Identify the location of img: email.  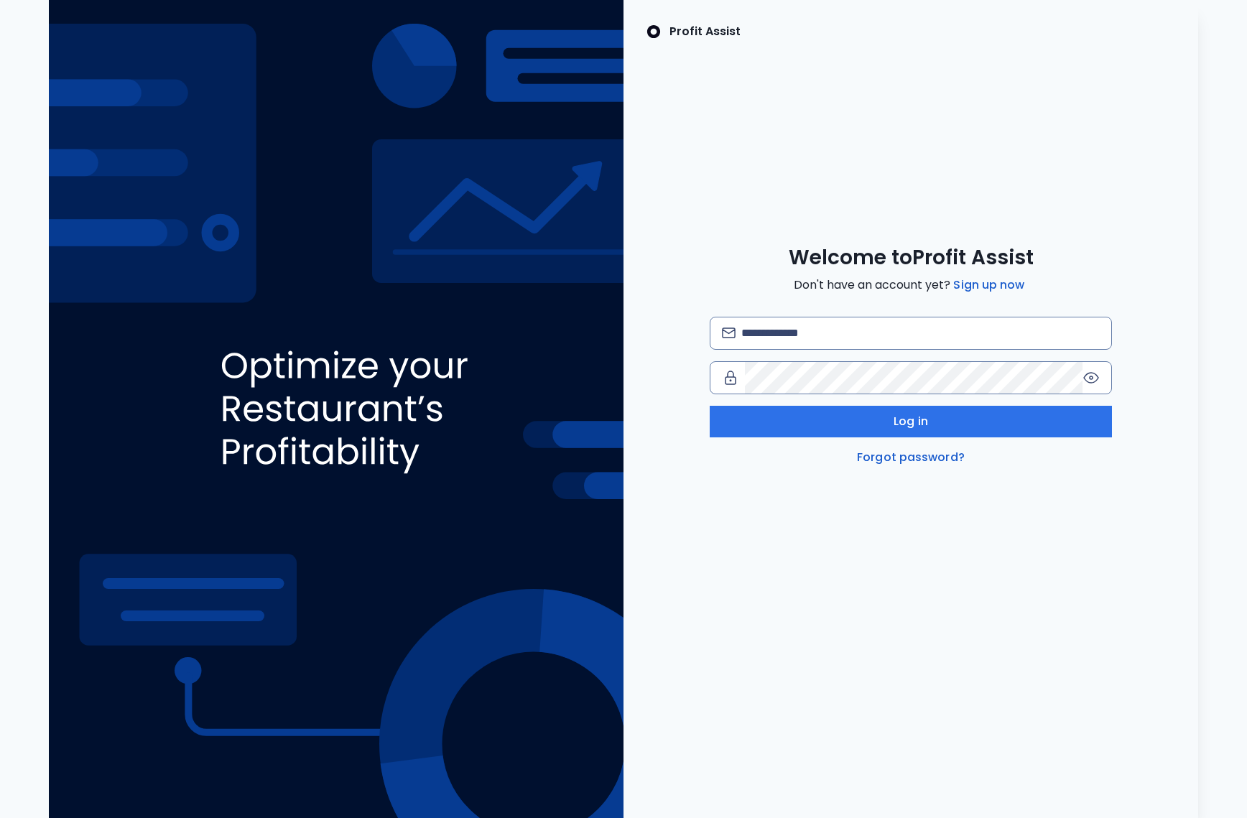
(729, 333).